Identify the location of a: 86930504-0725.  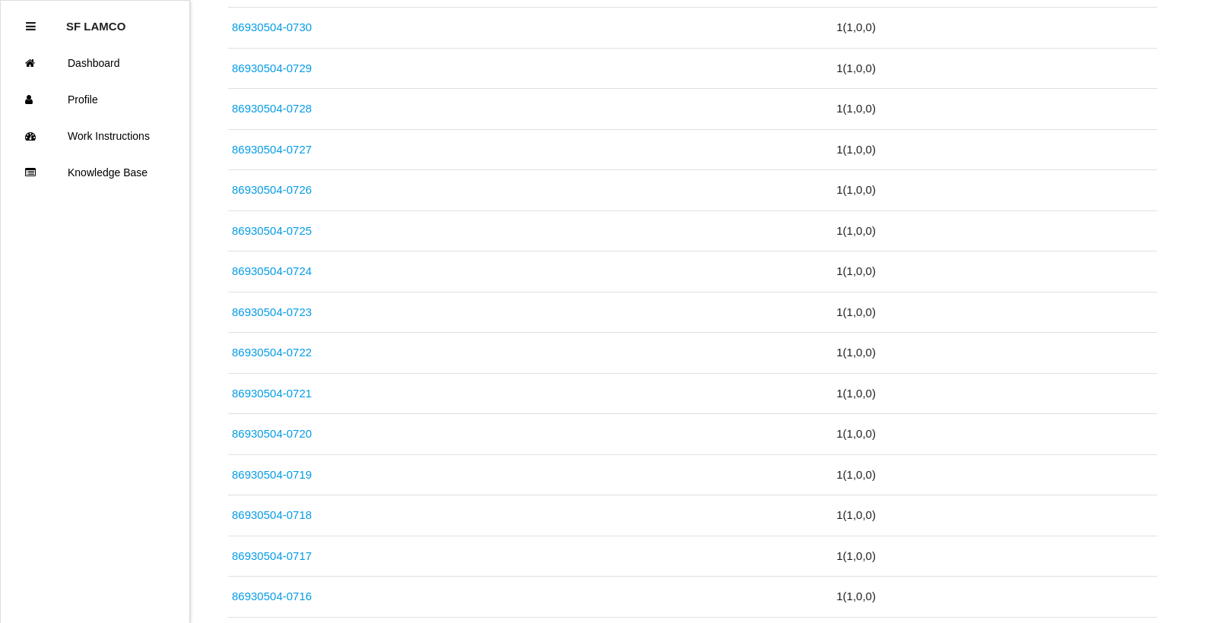
(271, 230).